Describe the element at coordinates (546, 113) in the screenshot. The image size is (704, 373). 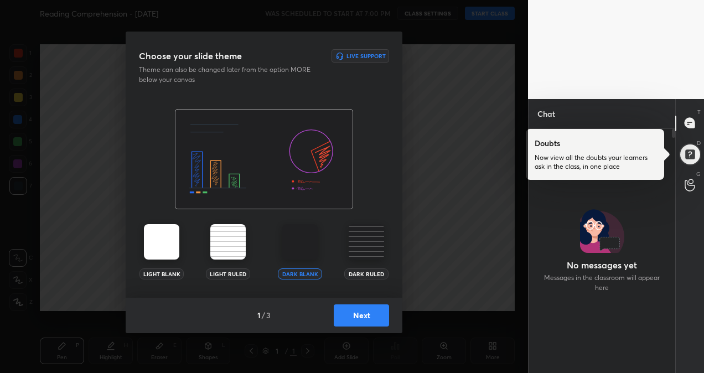
I see `p: Chat` at that location.